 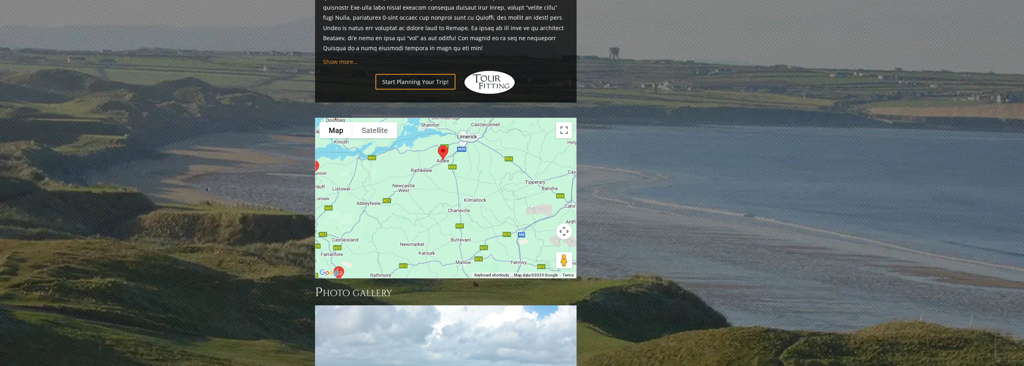 I want to click on button: Map camera controls, so click(x=564, y=232).